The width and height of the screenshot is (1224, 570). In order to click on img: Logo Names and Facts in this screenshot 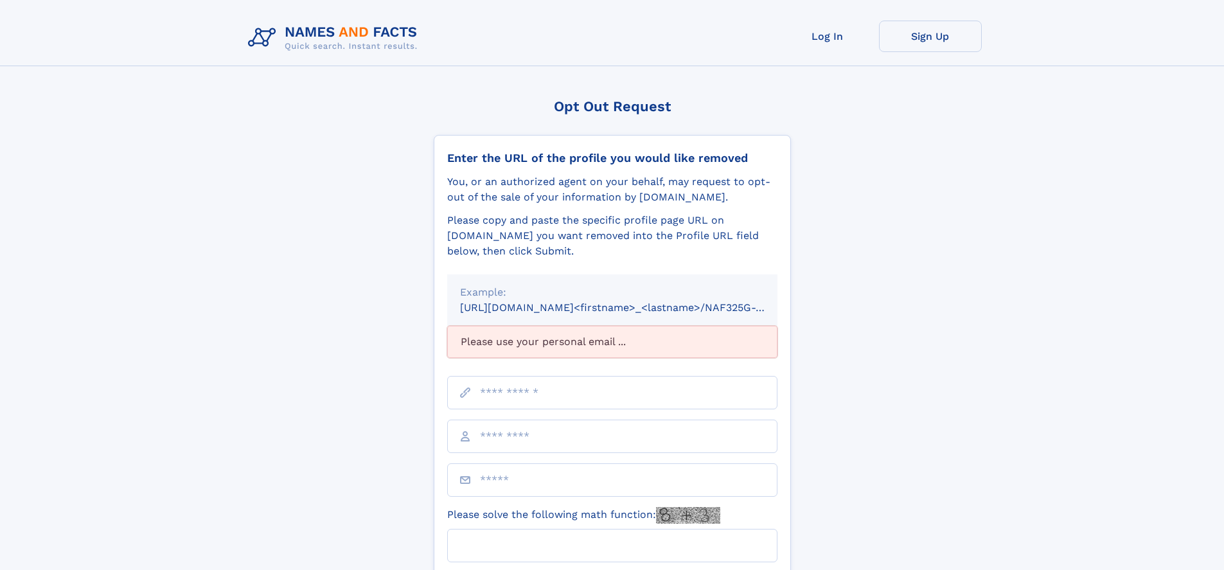, I will do `click(335, 38)`.